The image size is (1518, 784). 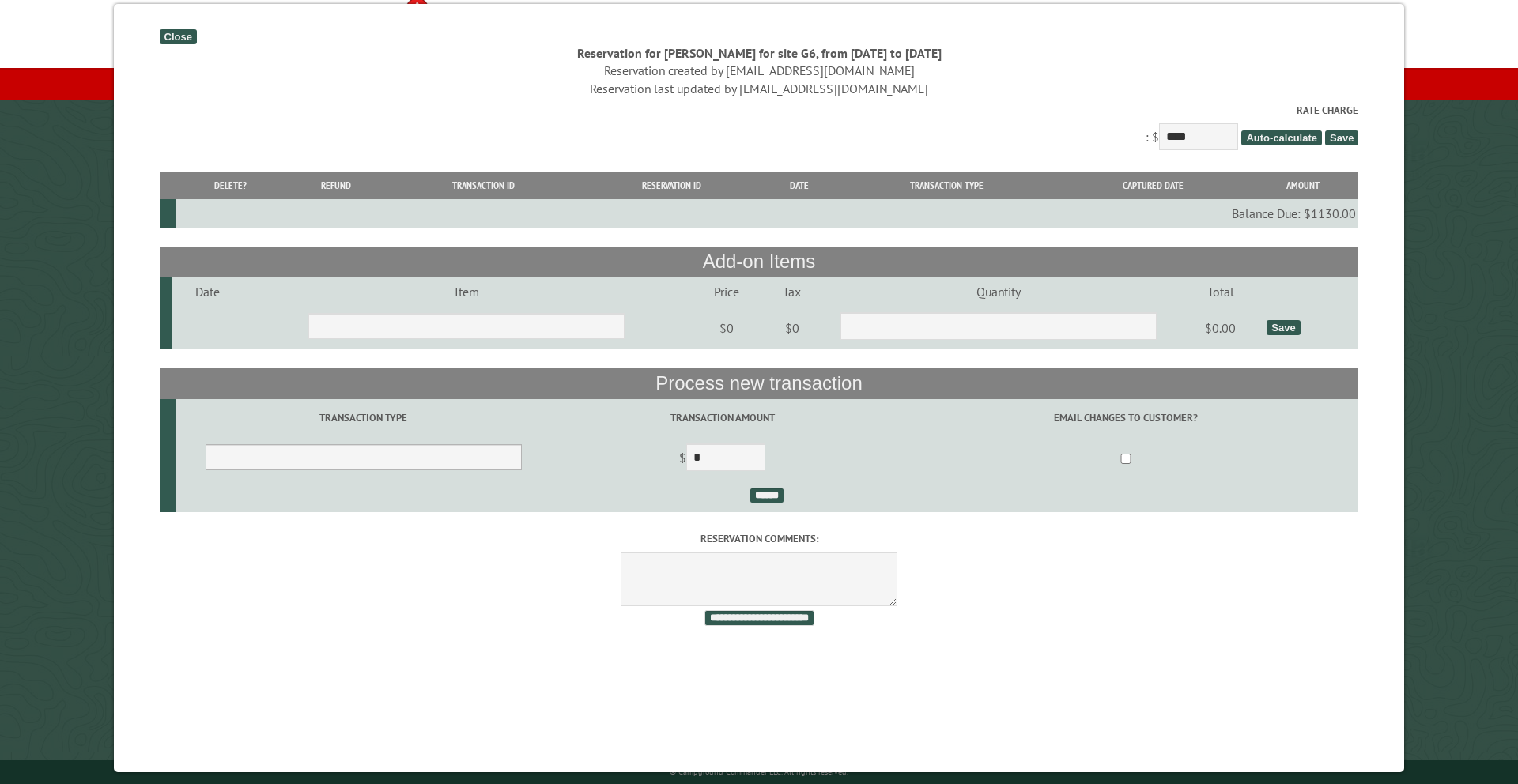 I want to click on div: Save, so click(x=1283, y=328).